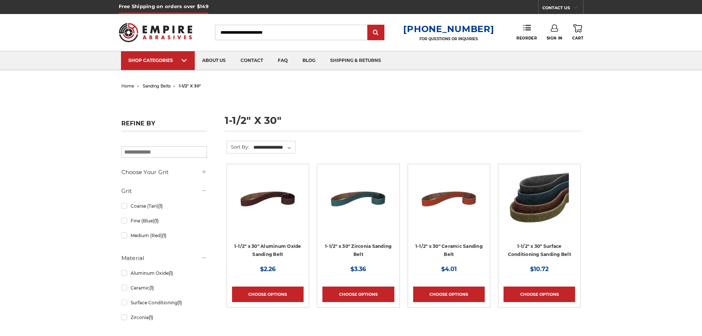 This screenshot has width=702, height=336. Describe the element at coordinates (309, 60) in the screenshot. I see `a: blog` at that location.